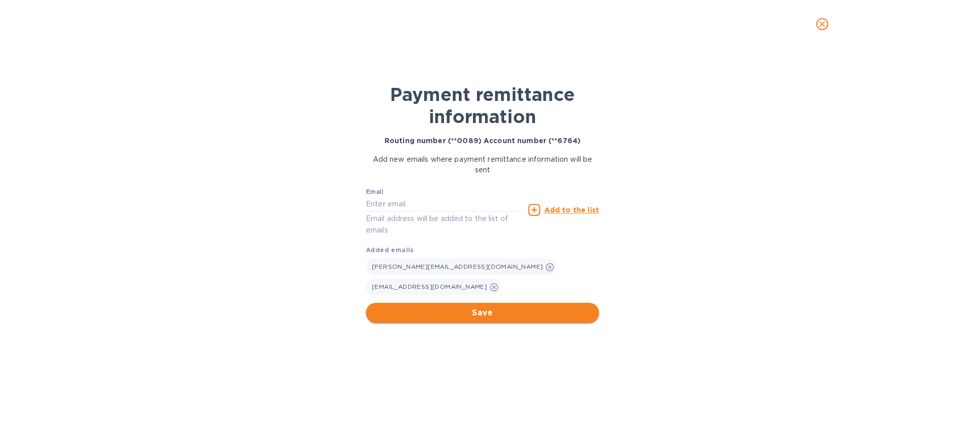 This screenshot has height=448, width=965. What do you see at coordinates (572, 210) in the screenshot?
I see `u: Add to the list` at bounding box center [572, 210].